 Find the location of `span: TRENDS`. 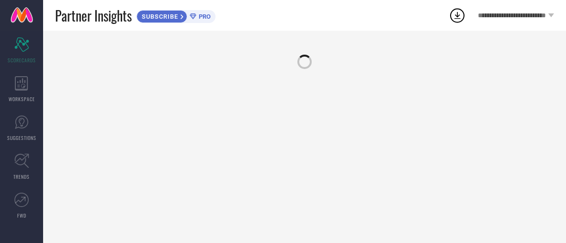

span: TRENDS is located at coordinates (22, 176).